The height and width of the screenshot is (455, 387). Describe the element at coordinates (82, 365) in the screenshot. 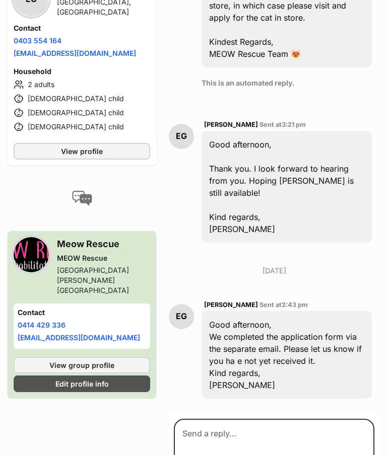

I see `a: View group profile` at that location.